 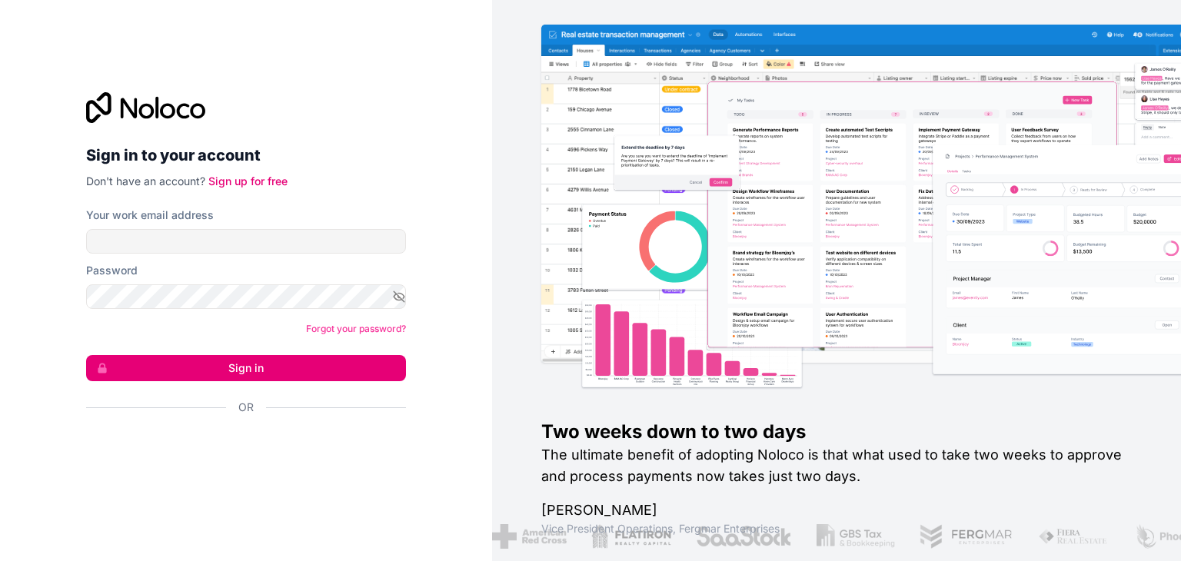 What do you see at coordinates (150, 215) in the screenshot?
I see `label: Your work email address` at bounding box center [150, 215].